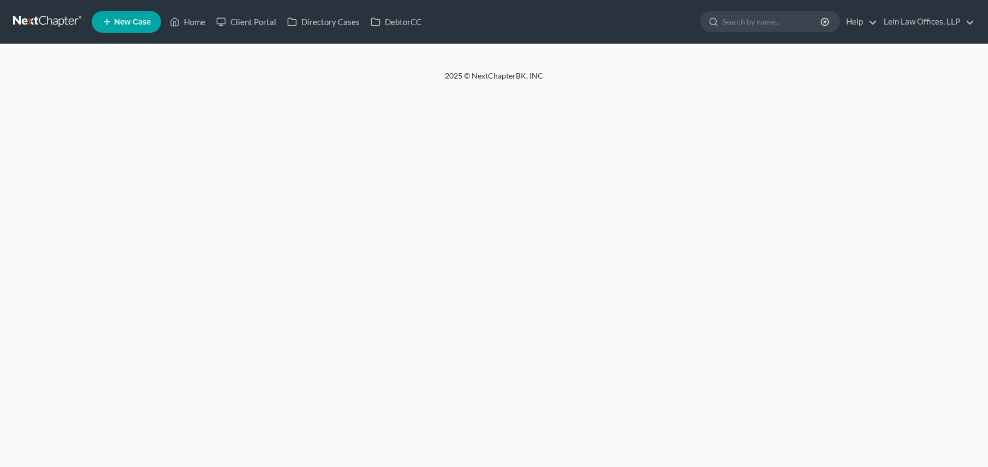 The height and width of the screenshot is (467, 988). What do you see at coordinates (859, 22) in the screenshot?
I see `a: Help` at bounding box center [859, 22].